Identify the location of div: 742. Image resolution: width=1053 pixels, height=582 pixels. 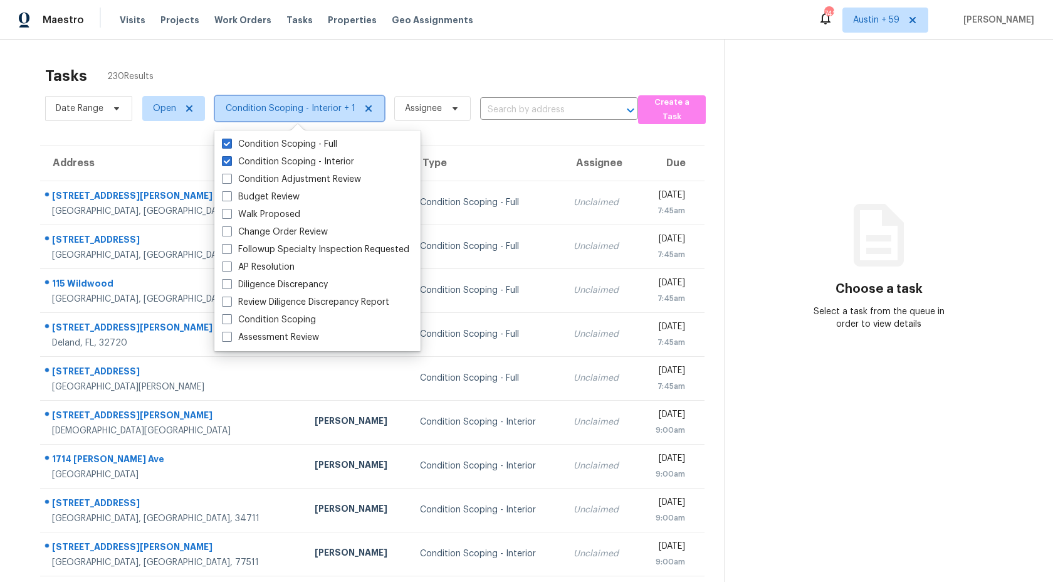
(828, 14).